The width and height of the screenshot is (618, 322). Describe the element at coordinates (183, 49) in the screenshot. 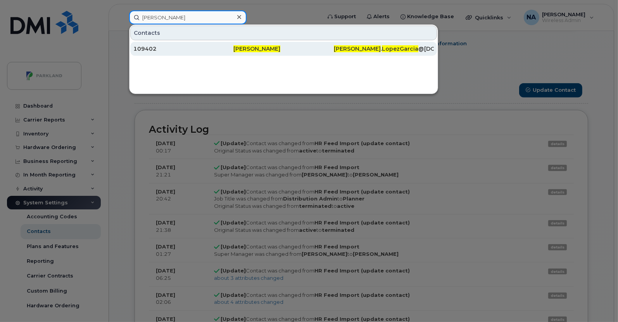

I see `div: 109402` at that location.